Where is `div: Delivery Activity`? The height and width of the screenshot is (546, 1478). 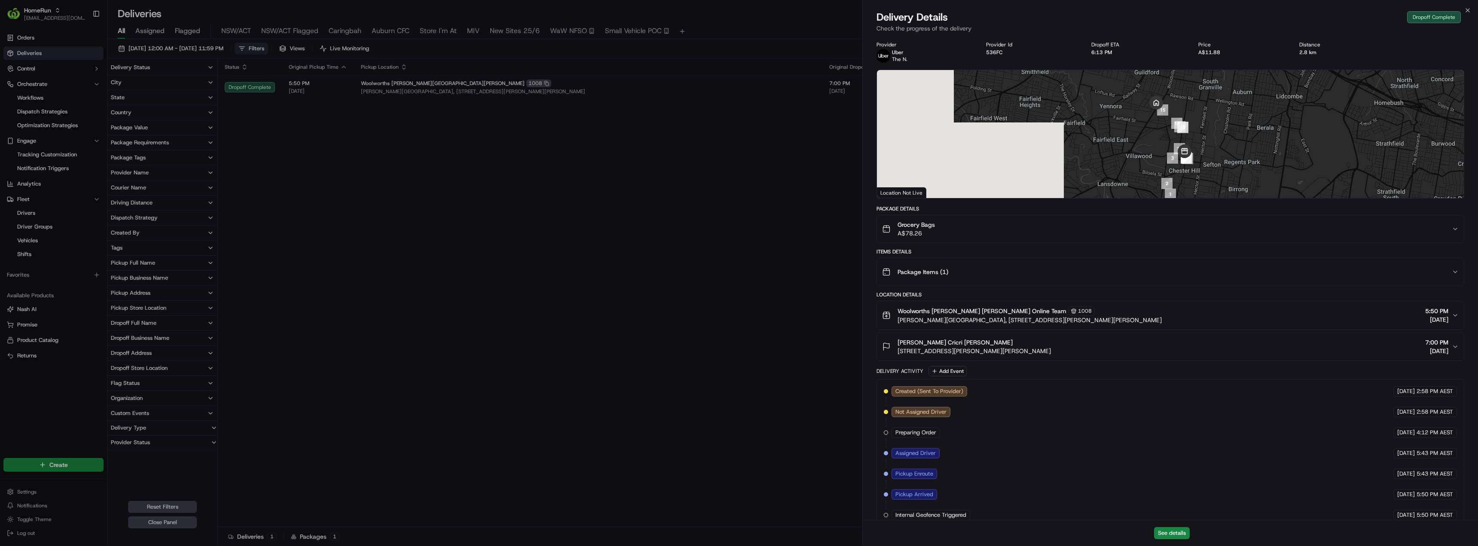
div: Delivery Activity is located at coordinates (900, 371).